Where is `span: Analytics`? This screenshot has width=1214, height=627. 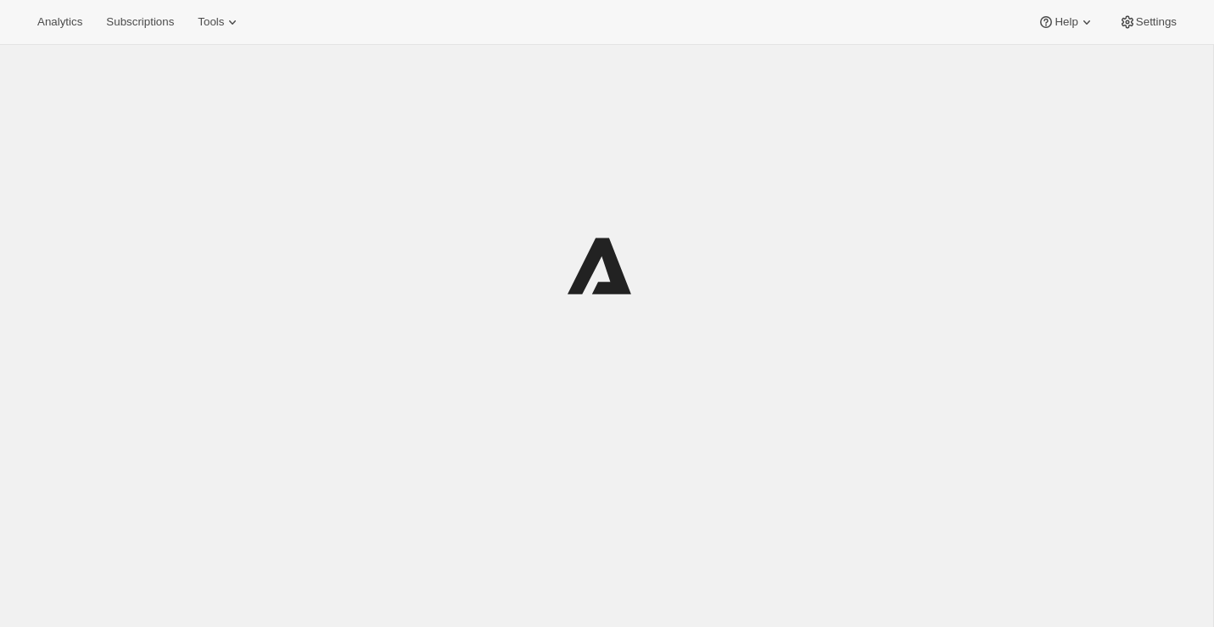 span: Analytics is located at coordinates (59, 22).